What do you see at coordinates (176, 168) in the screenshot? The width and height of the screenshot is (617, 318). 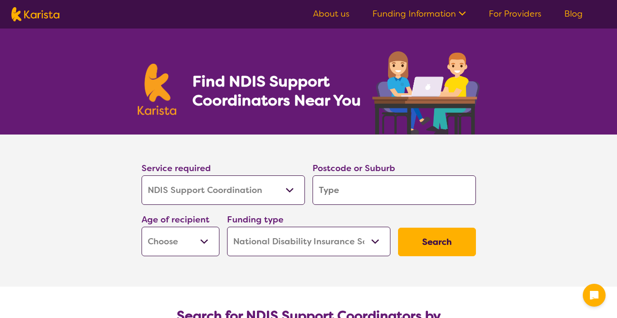 I see `label: Service required` at bounding box center [176, 168].